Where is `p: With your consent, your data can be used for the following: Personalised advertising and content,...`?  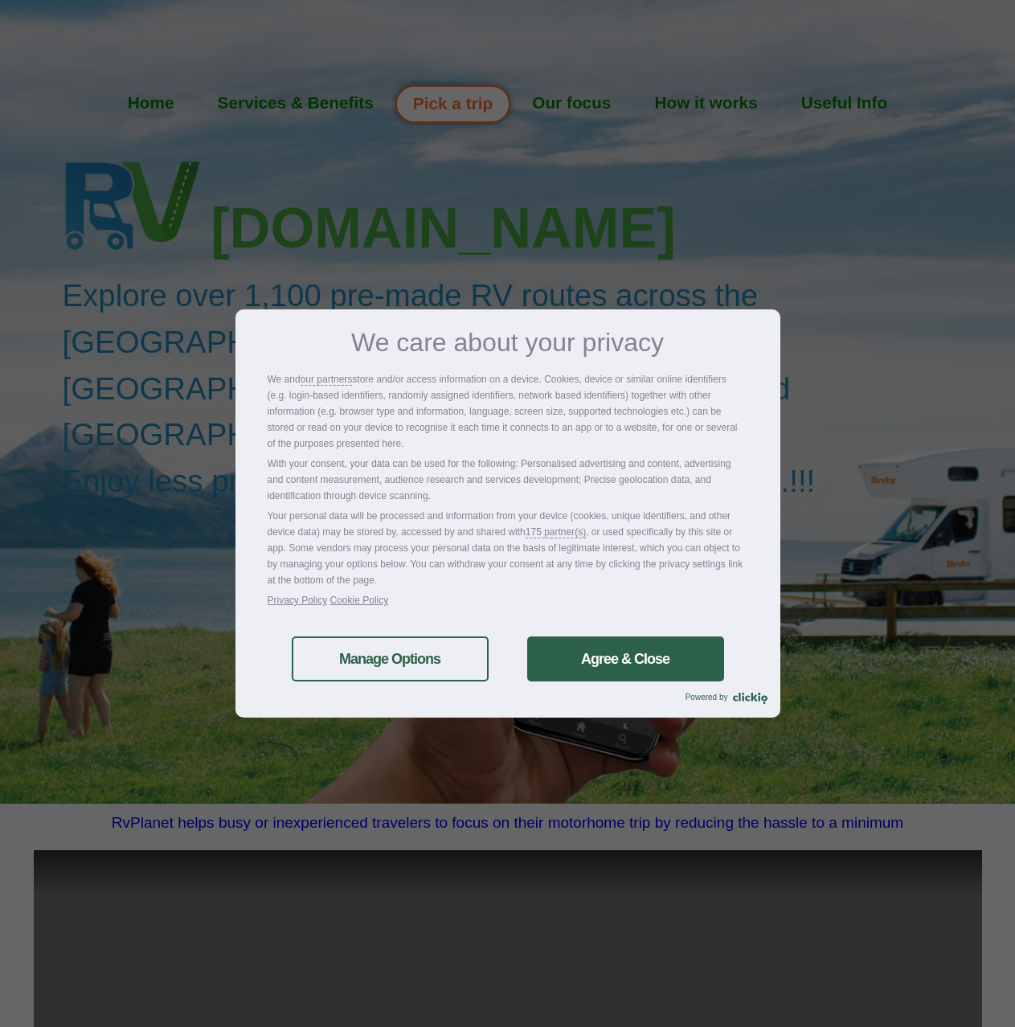
p: With your consent, your data can be used for the following: Personalised advertising and content,... is located at coordinates (508, 480).